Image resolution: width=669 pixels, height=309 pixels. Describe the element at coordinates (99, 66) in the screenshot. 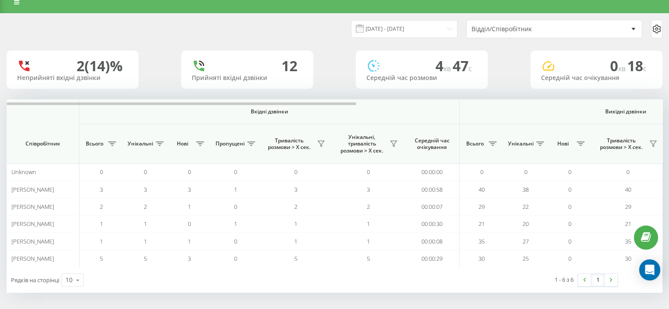

I see `div: 2 (14)%` at that location.